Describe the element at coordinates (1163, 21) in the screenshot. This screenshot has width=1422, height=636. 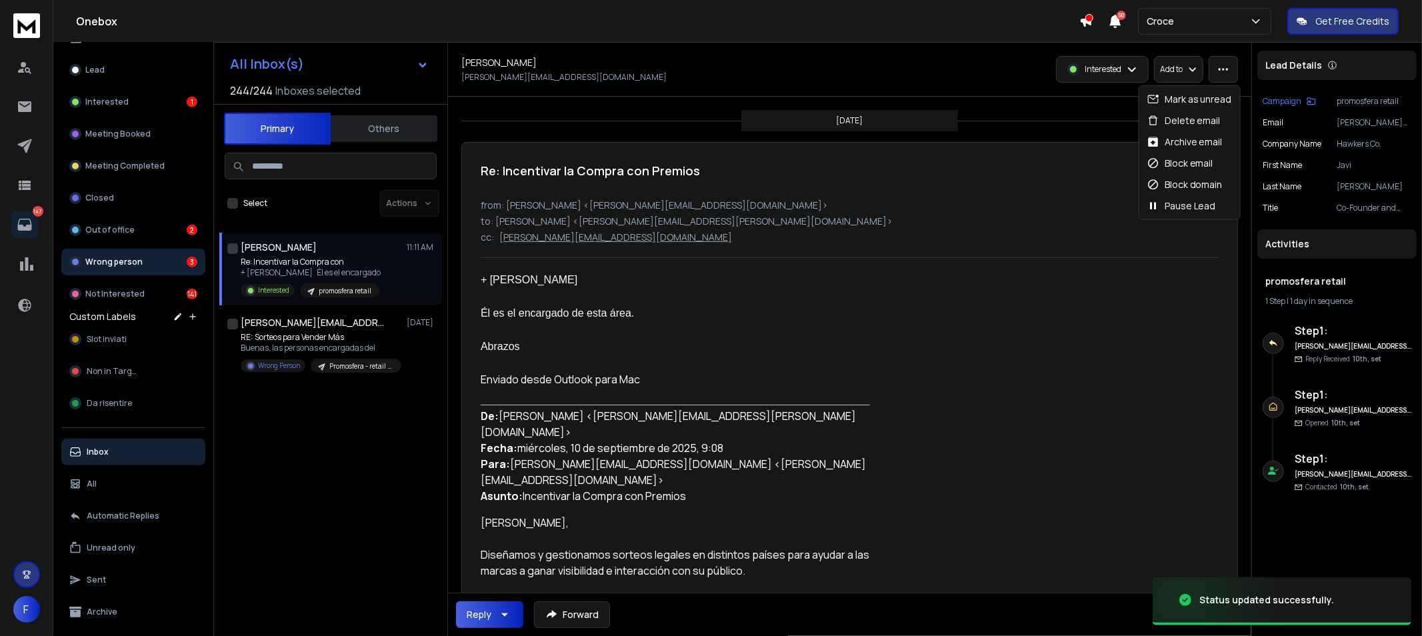
I see `p: Croce` at that location.